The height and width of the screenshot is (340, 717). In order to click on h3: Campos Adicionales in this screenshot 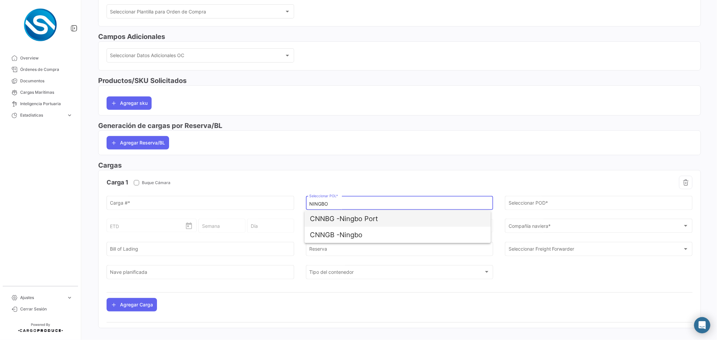, I will do `click(399, 37)`.